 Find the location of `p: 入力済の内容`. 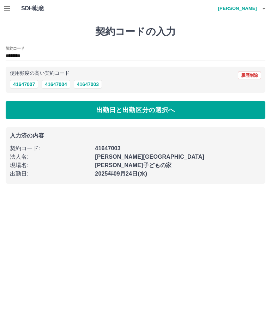

p: 入力済の内容 is located at coordinates (135, 136).